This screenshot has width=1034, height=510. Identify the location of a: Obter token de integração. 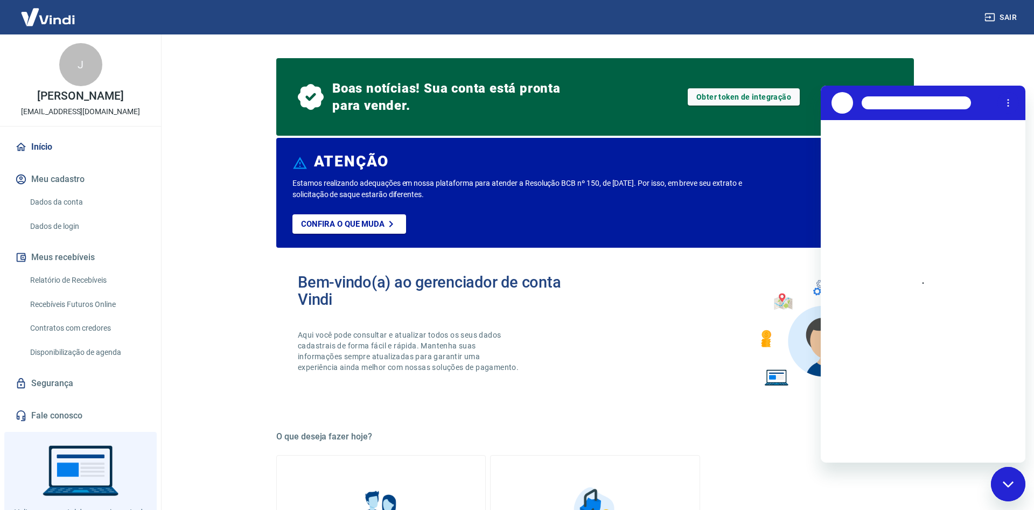
(743, 97).